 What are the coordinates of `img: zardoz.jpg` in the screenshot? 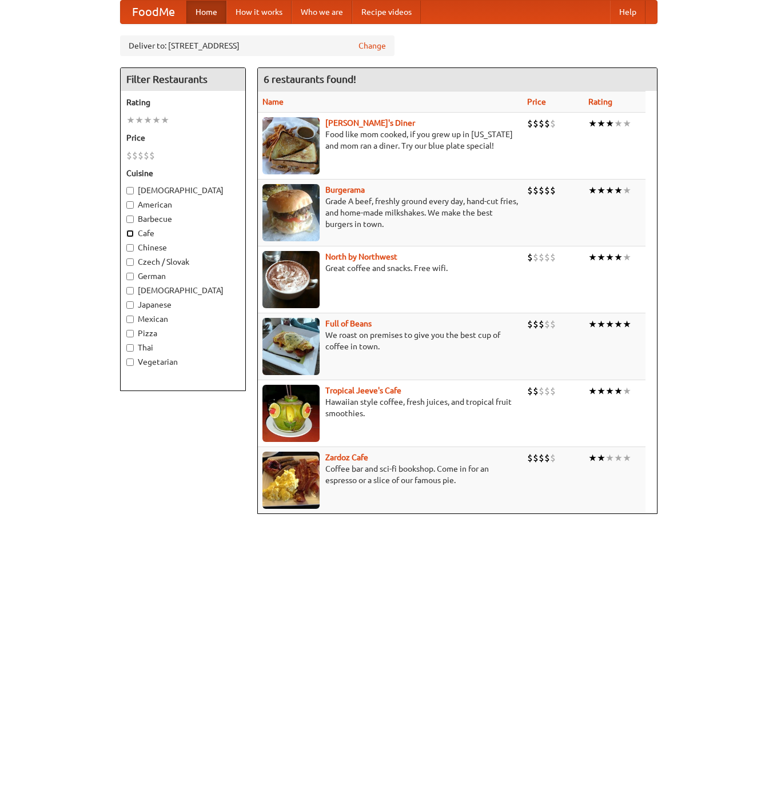 It's located at (291, 480).